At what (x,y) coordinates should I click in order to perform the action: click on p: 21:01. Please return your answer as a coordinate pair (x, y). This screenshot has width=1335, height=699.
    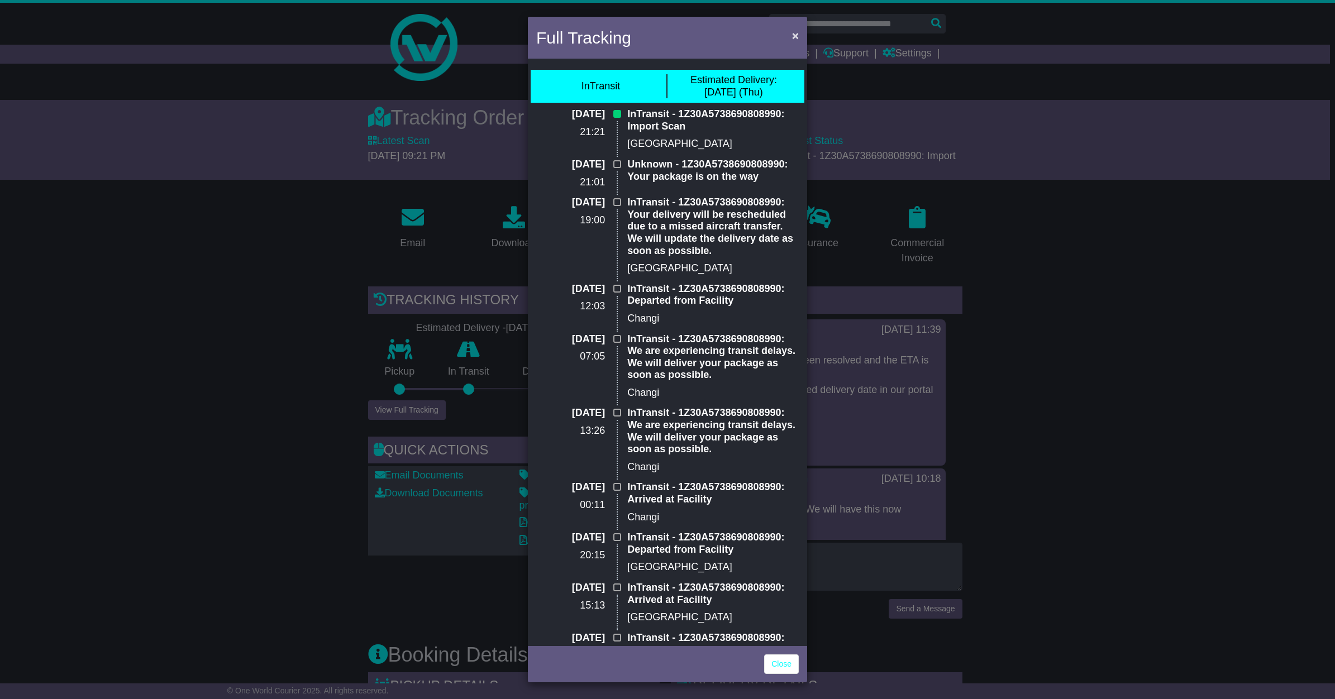
    Looking at the image, I should click on (570, 183).